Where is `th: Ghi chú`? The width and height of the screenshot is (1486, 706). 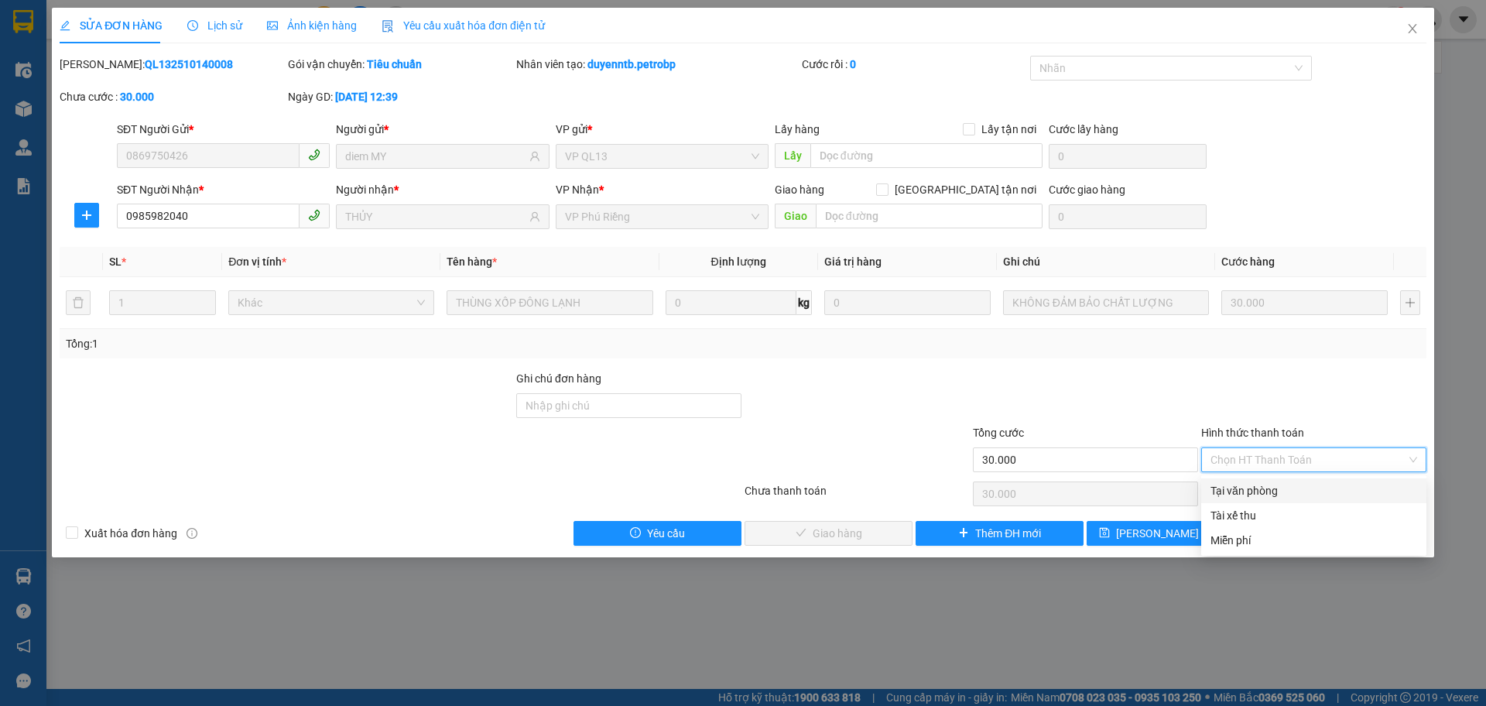 th: Ghi chú is located at coordinates (1106, 262).